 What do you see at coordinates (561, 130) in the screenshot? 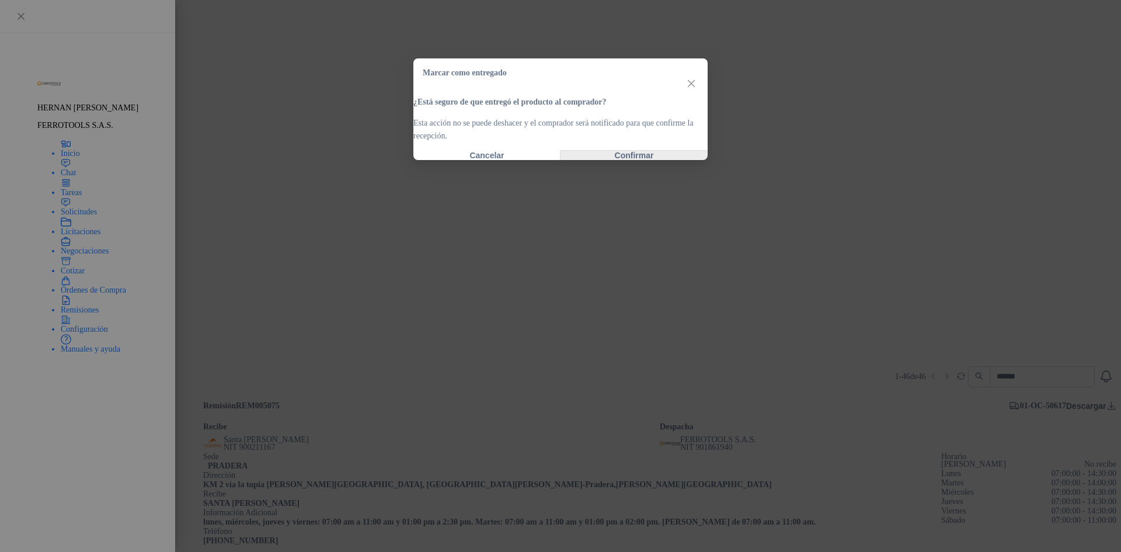
I see `p: Esta acción no se puede deshacer y el comprador será notificado para que confirme la recepción.` at bounding box center [561, 130].